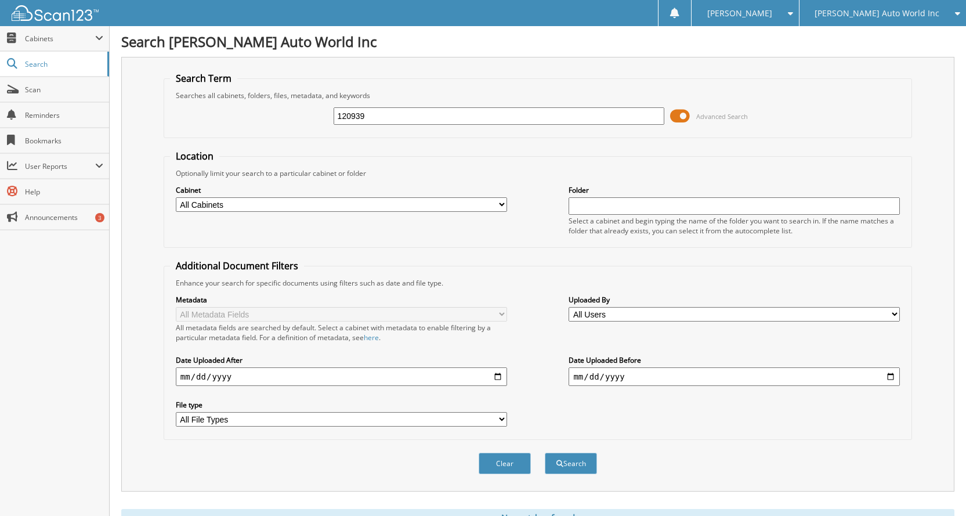 The height and width of the screenshot is (516, 966). Describe the element at coordinates (538, 173) in the screenshot. I see `div: Optionally limit your search to a particular cabinet or folder` at that location.